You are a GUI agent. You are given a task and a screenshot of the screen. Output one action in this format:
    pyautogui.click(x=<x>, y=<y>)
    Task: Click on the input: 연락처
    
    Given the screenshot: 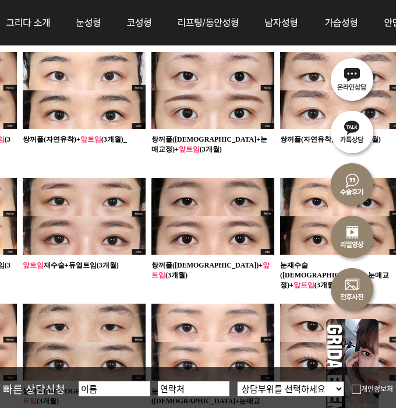 What is the action you would take?
    pyautogui.click(x=193, y=389)
    